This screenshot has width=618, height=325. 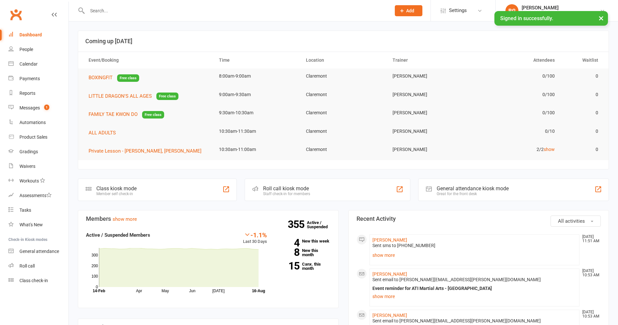 What do you see at coordinates (408, 11) in the screenshot?
I see `button: Add` at bounding box center [408, 11].